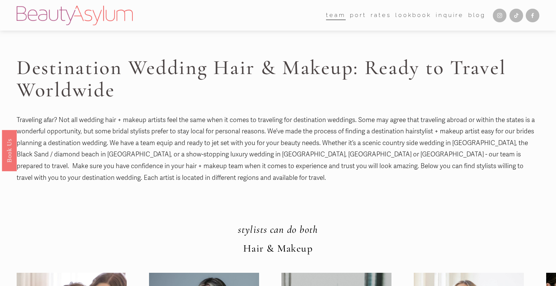  Describe the element at coordinates (278, 230) in the screenshot. I see `em: stylists can do both` at that location.